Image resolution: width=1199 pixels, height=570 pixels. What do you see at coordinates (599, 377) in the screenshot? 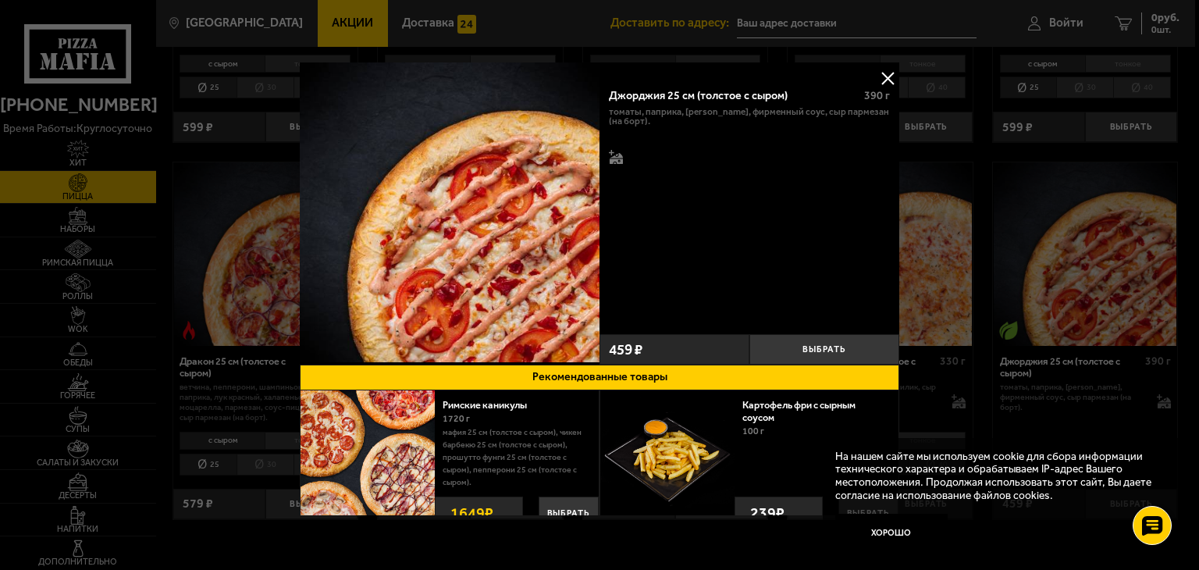
I see `button: Рекомендованные товары` at bounding box center [599, 377].